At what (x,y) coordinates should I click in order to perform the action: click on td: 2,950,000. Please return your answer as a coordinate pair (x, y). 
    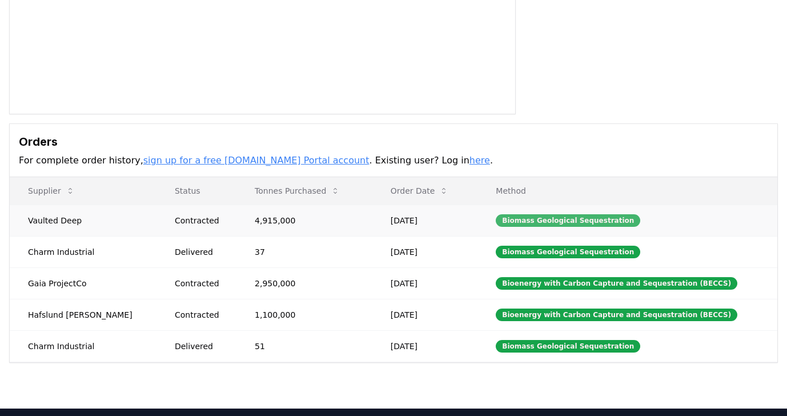
    Looking at the image, I should click on (304, 283).